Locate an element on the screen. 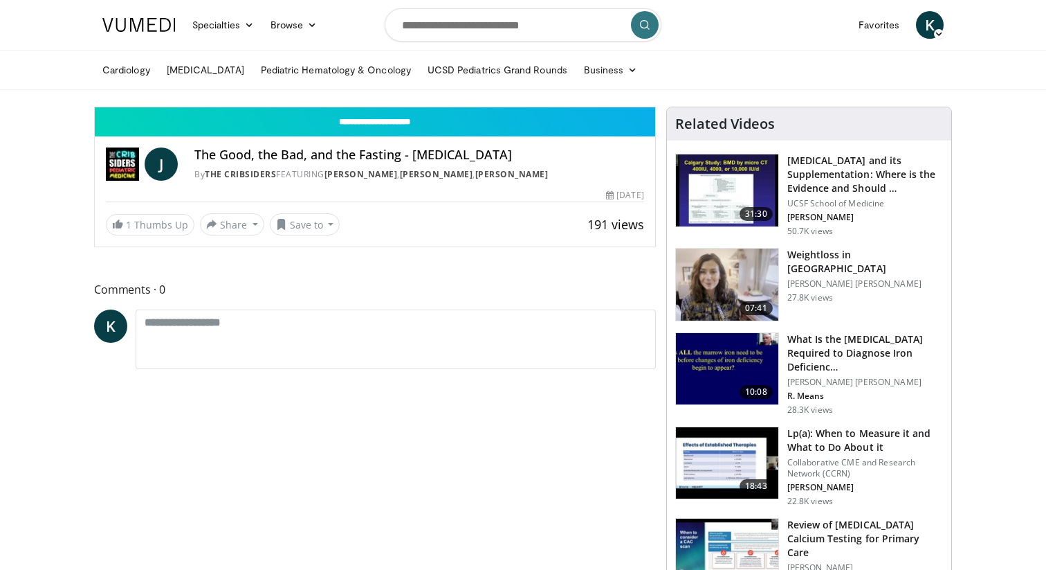 The image size is (1046, 570). a: Specialties is located at coordinates (223, 25).